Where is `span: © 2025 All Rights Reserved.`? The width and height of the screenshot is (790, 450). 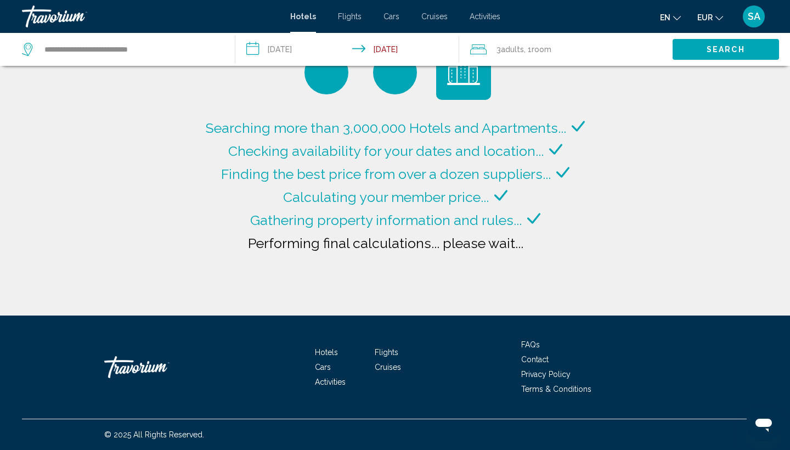
span: © 2025 All Rights Reserved. is located at coordinates (154, 435).